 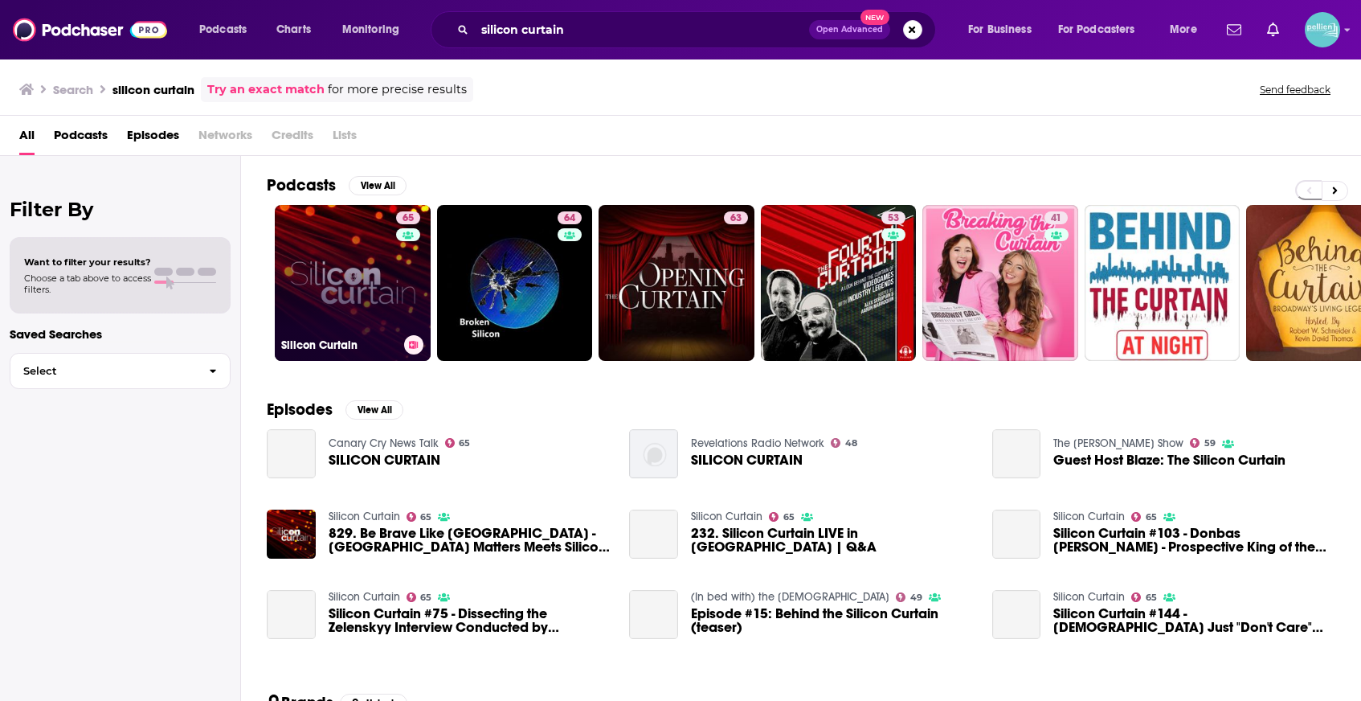 What do you see at coordinates (345, 138) in the screenshot?
I see `span: Lists` at bounding box center [345, 138].